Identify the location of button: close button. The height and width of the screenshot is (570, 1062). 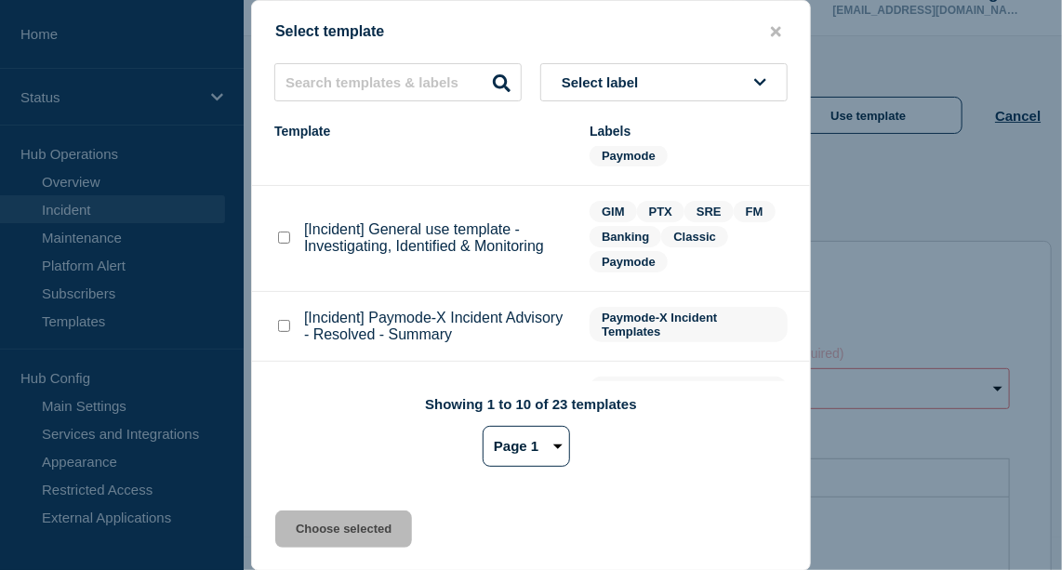
(776, 32).